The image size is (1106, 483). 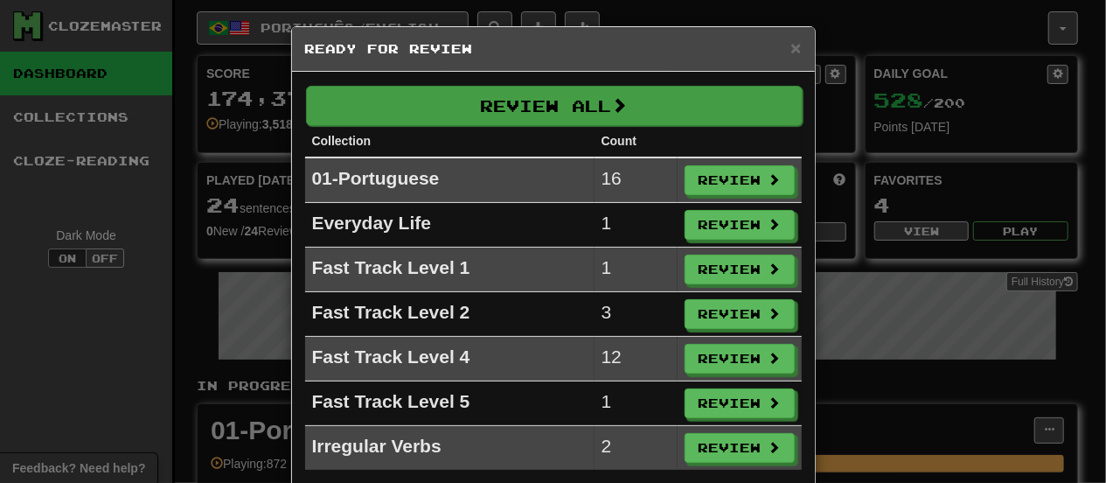 I want to click on th: Collection, so click(x=450, y=141).